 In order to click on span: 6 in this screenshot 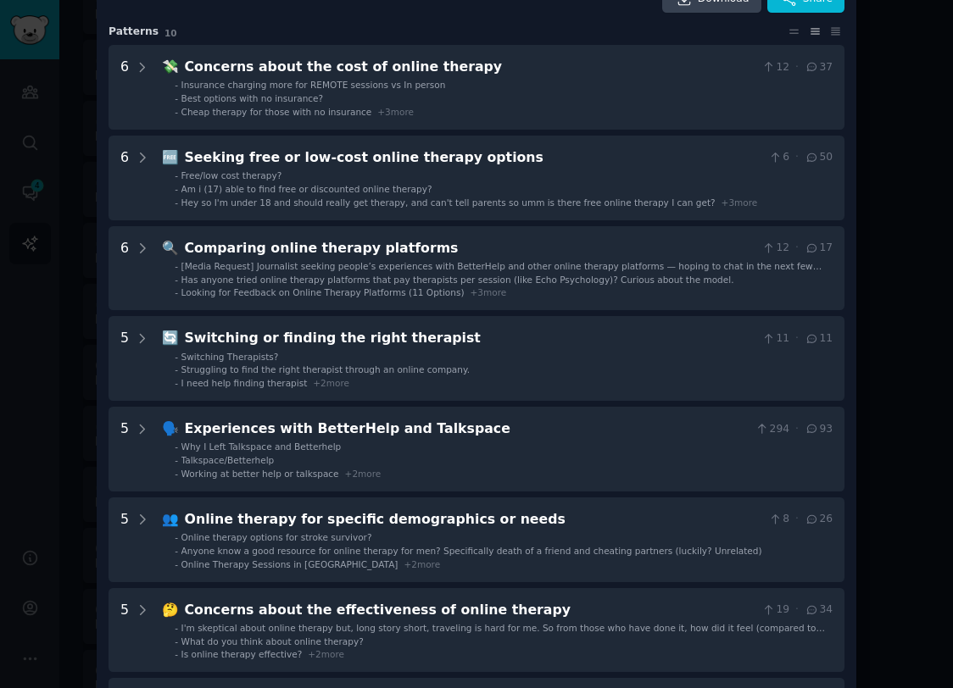, I will do `click(778, 158)`.